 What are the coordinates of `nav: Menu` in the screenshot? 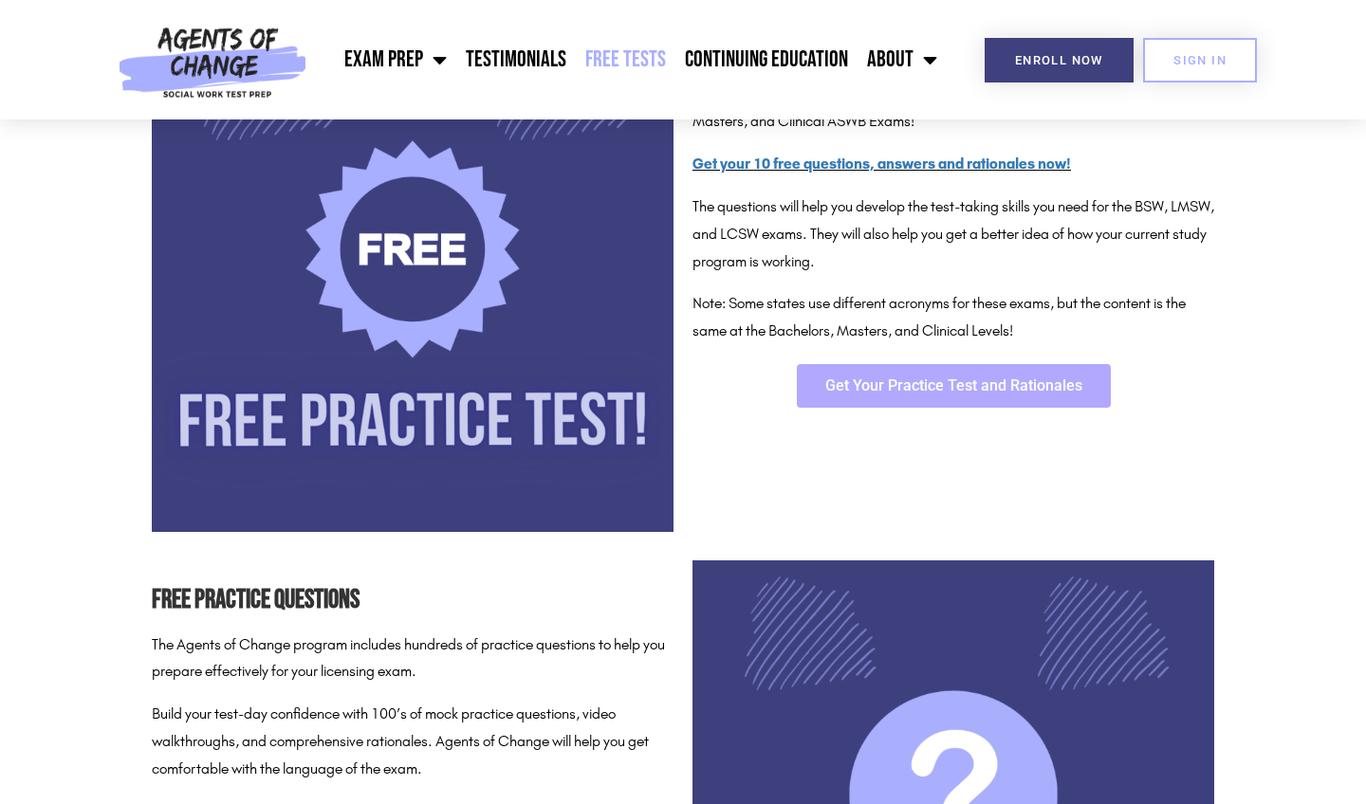 It's located at (632, 60).